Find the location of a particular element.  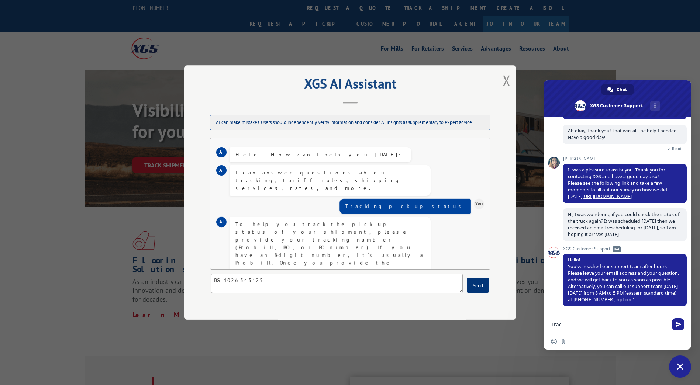

span: XGS Customer Support is located at coordinates (625, 249).